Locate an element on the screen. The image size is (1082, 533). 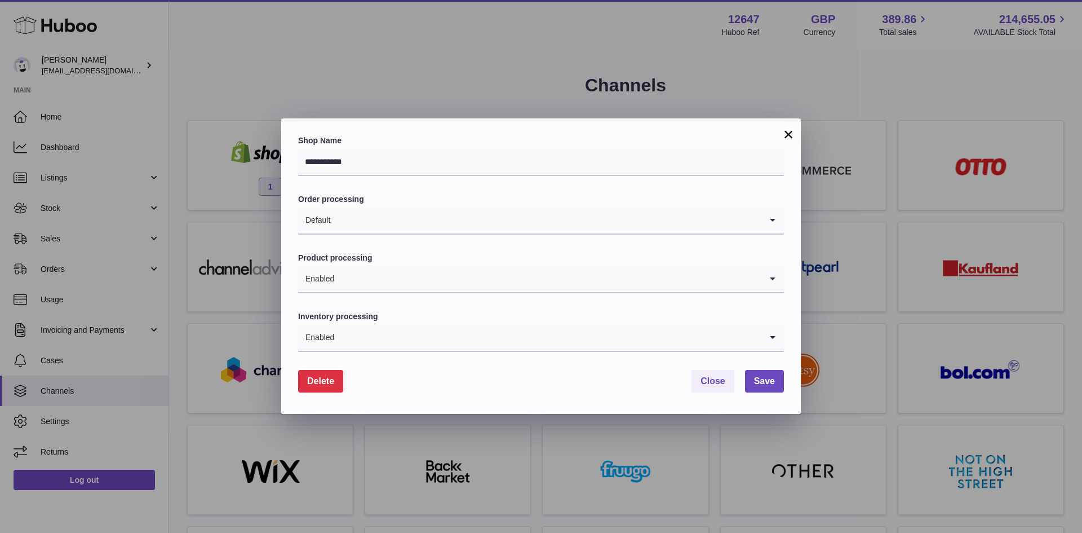
button: Delete is located at coordinates (321, 381).